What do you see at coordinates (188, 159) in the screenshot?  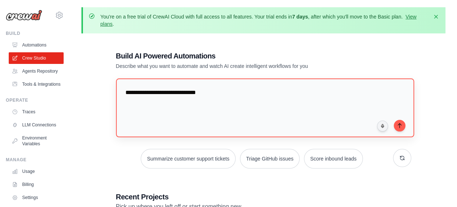 I see `button: Summarize customer support tickets` at bounding box center [188, 159].